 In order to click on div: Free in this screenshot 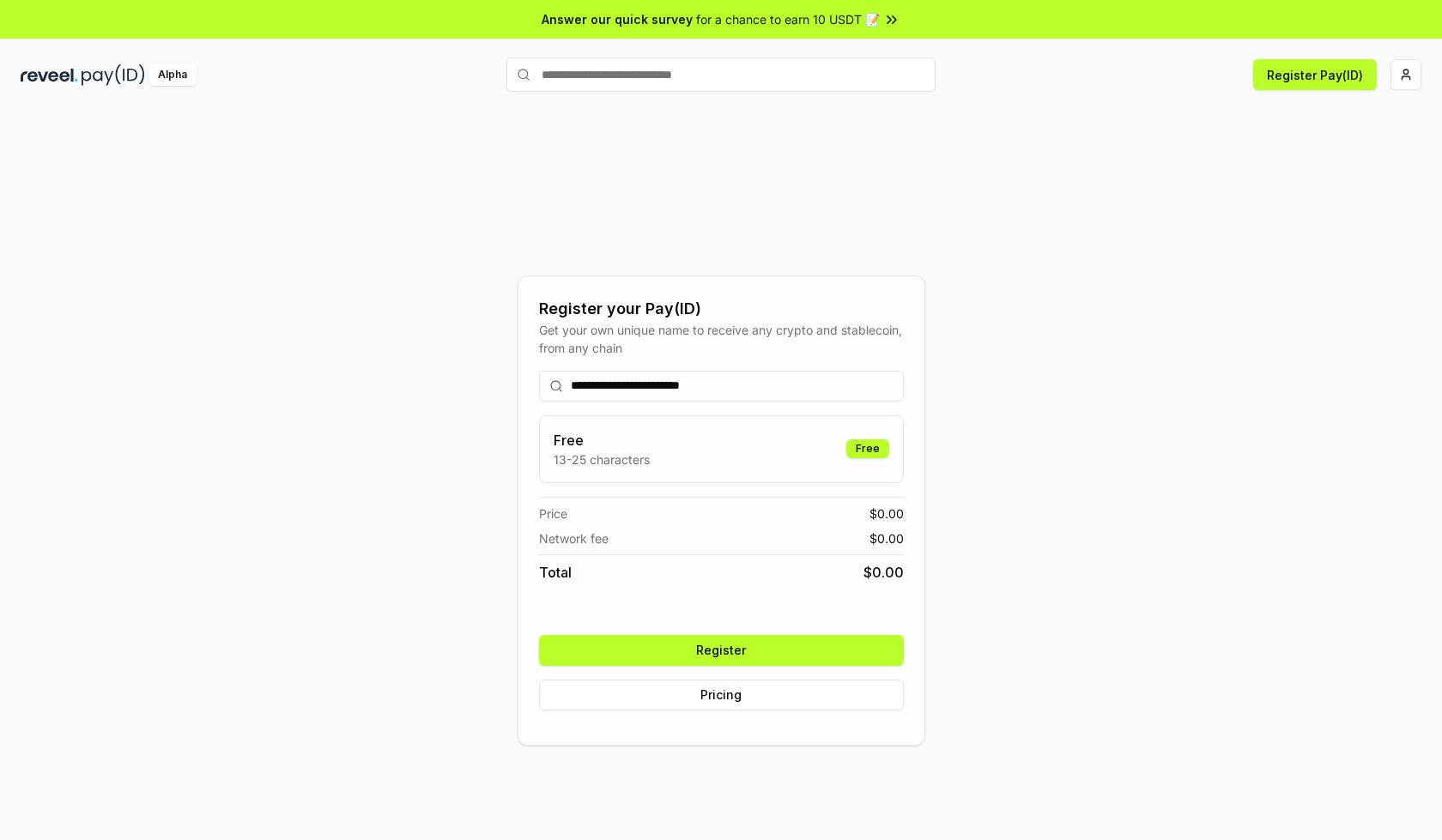, I will do `click(868, 449)`.